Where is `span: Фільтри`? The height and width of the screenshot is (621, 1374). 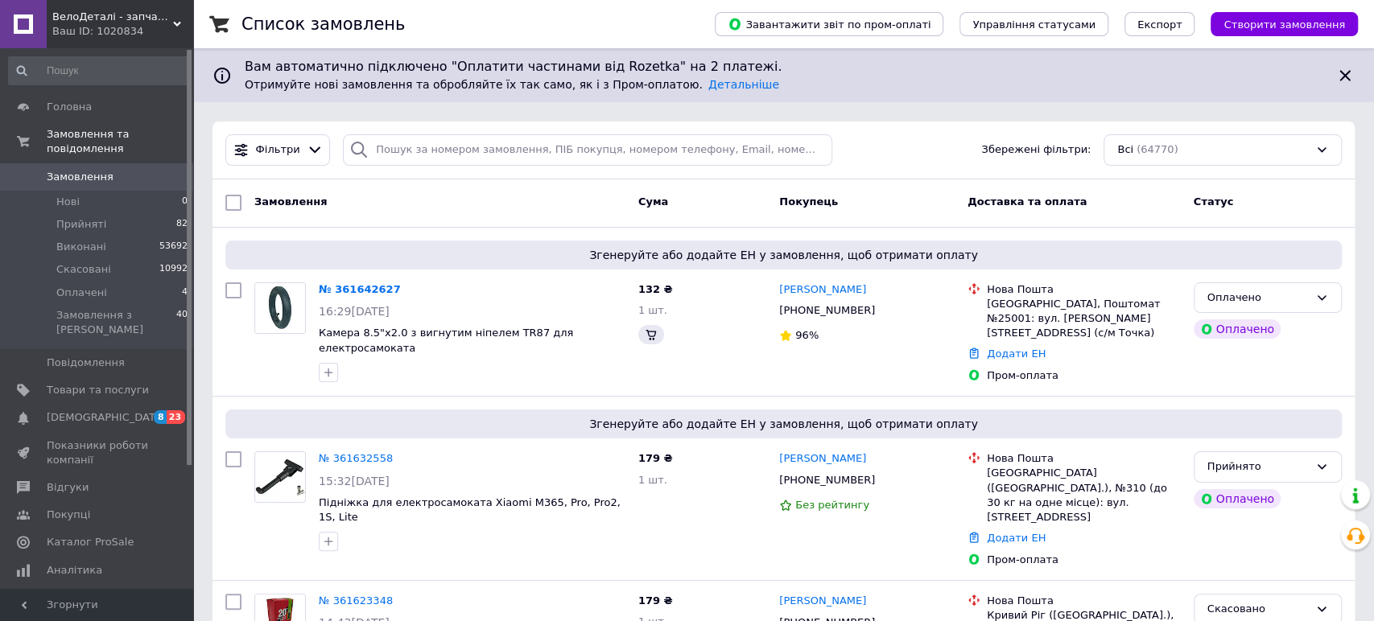 span: Фільтри is located at coordinates (278, 150).